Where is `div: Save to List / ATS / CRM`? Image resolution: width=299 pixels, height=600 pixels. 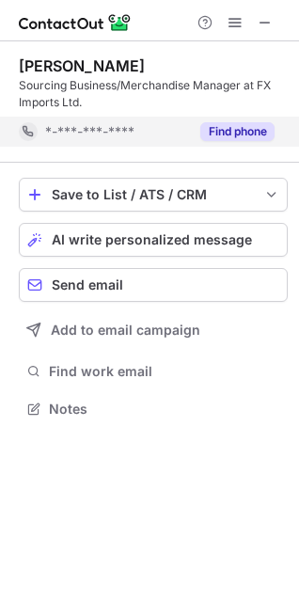 div: Save to List / ATS / CRM is located at coordinates (153, 195).